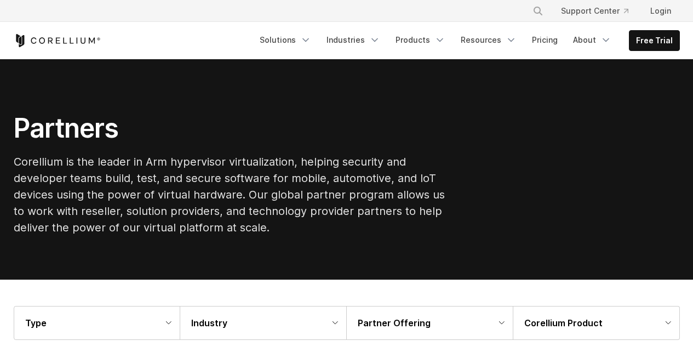 The width and height of the screenshot is (693, 346). What do you see at coordinates (420, 40) in the screenshot?
I see `a: Products` at bounding box center [420, 40].